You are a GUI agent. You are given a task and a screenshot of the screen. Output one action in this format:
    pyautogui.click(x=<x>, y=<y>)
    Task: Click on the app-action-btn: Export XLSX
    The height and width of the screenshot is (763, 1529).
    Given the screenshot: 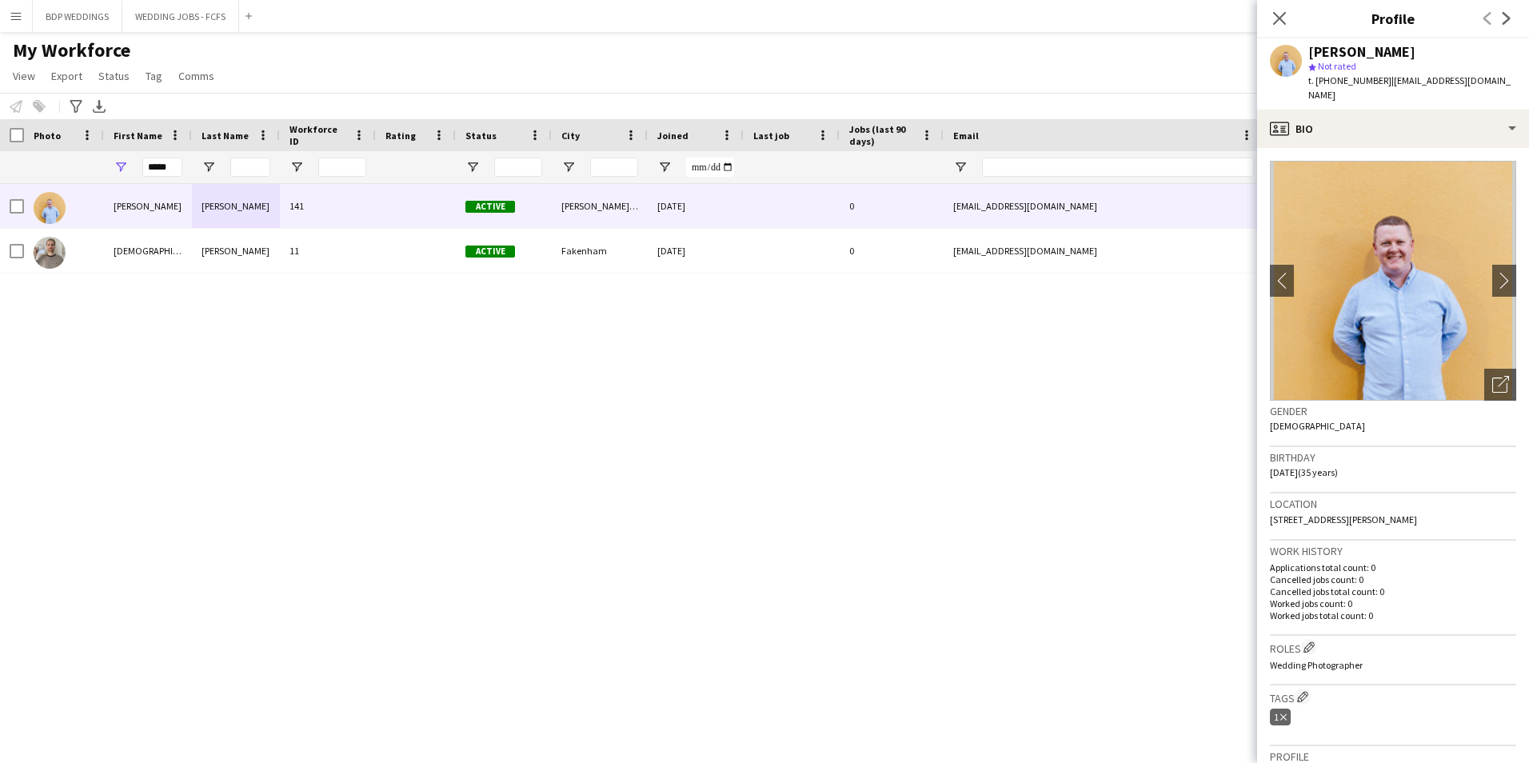 What is the action you would take?
    pyautogui.click(x=99, y=106)
    